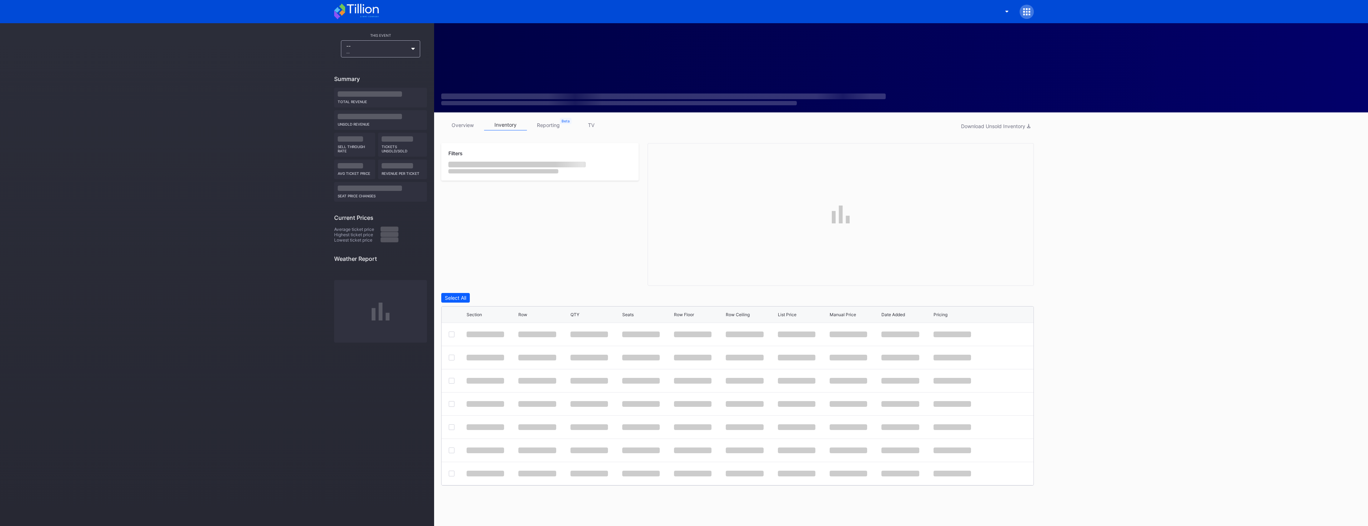  I want to click on div: Manual Price, so click(843, 314).